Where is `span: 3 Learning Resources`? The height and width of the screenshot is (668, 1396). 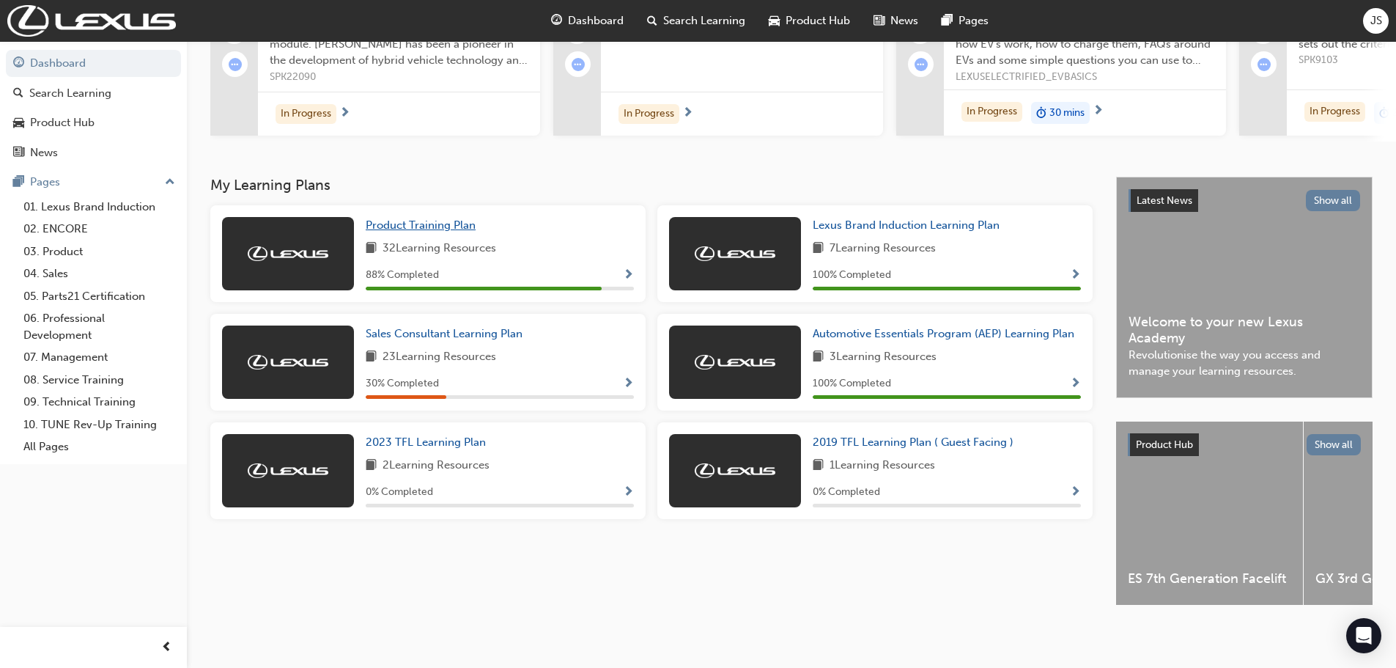
span: 3 Learning Resources is located at coordinates (883, 357).